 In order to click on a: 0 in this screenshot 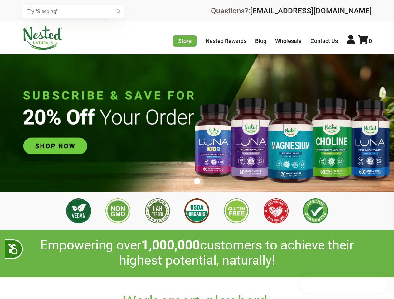, I will do `click(364, 41)`.